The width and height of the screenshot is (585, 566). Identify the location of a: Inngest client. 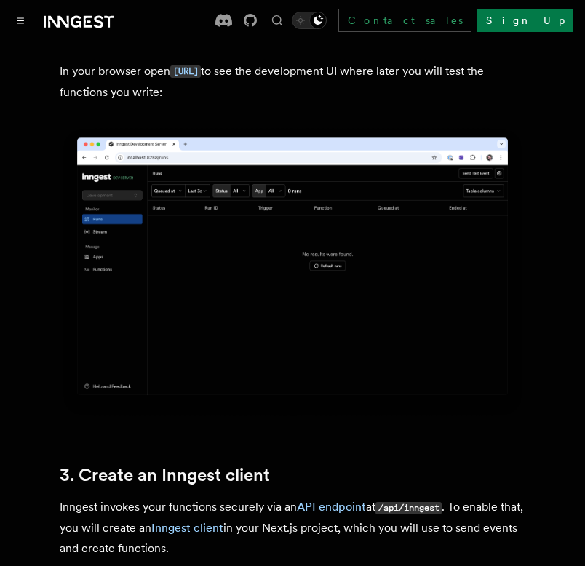
(187, 527).